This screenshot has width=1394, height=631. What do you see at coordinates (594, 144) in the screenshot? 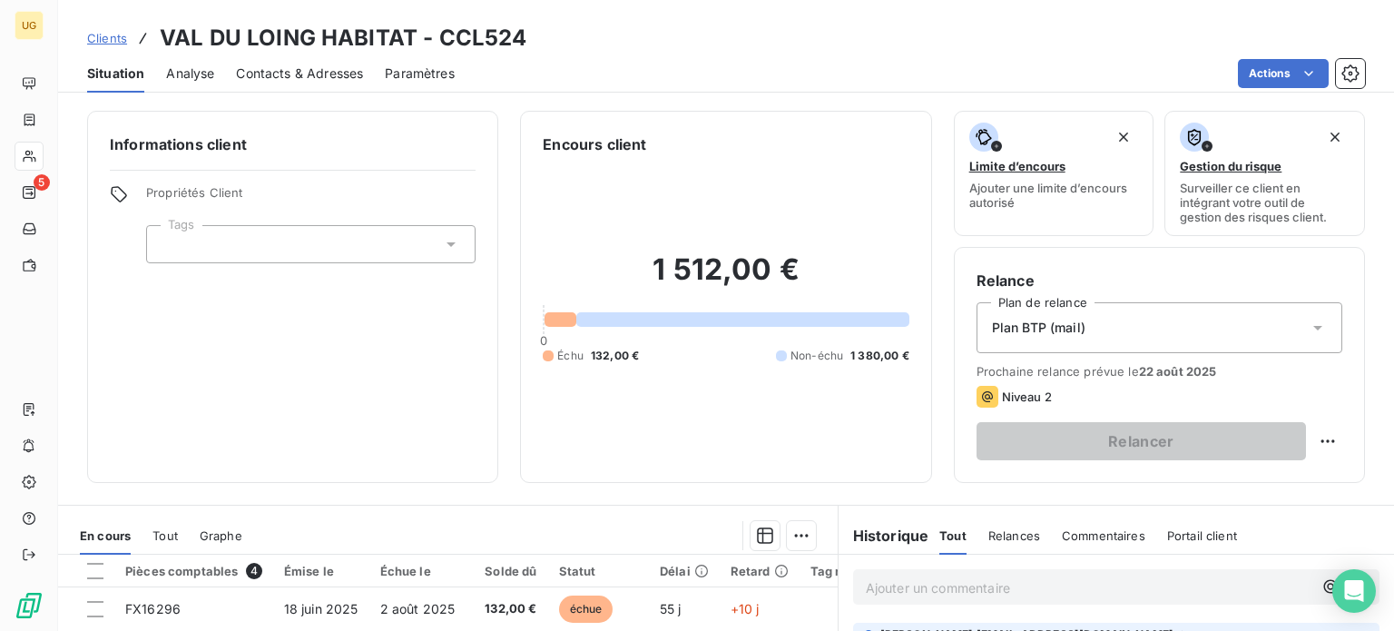
I see `h6: Encours client` at bounding box center [594, 144].